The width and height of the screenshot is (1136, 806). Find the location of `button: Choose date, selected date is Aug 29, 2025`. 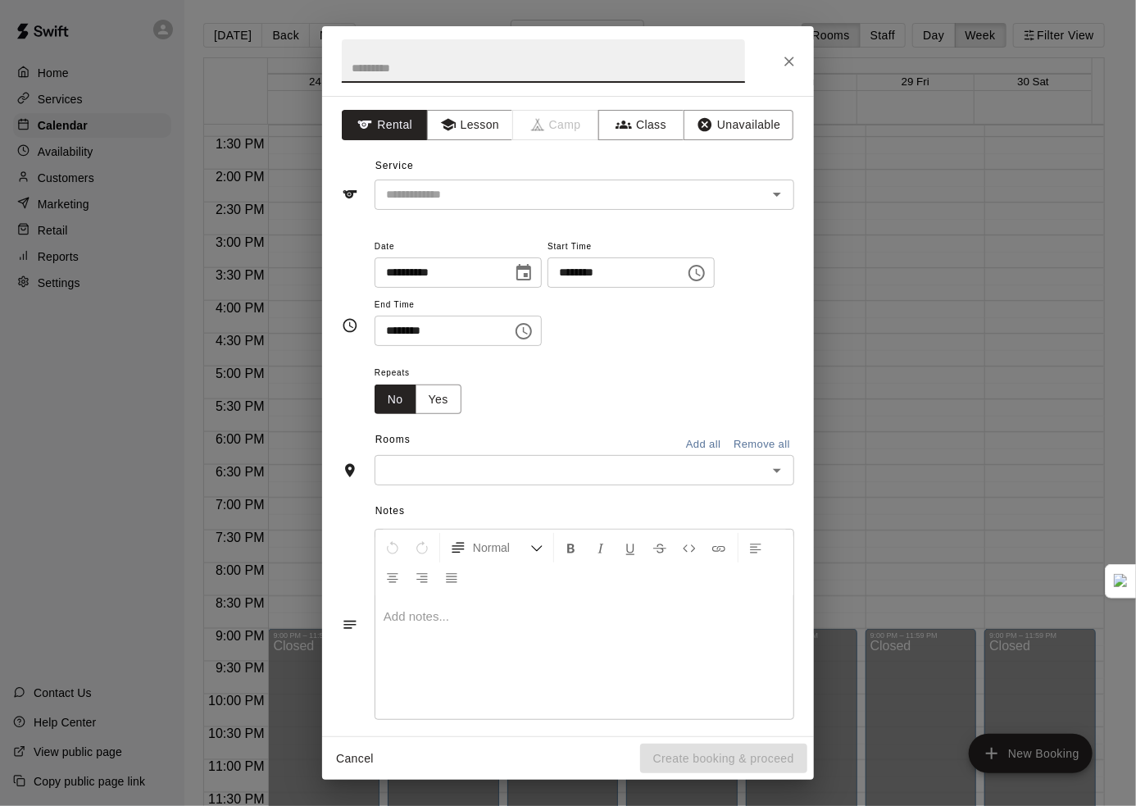

button: Choose date, selected date is Aug 29, 2025 is located at coordinates (524, 273).